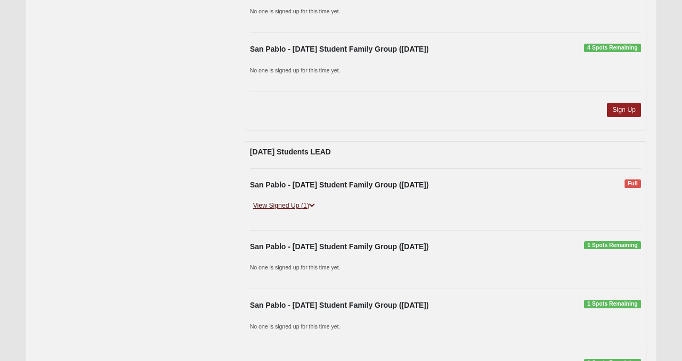 The height and width of the screenshot is (361, 682). What do you see at coordinates (284, 205) in the screenshot?
I see `a: View Signed Up (1)` at bounding box center [284, 205].